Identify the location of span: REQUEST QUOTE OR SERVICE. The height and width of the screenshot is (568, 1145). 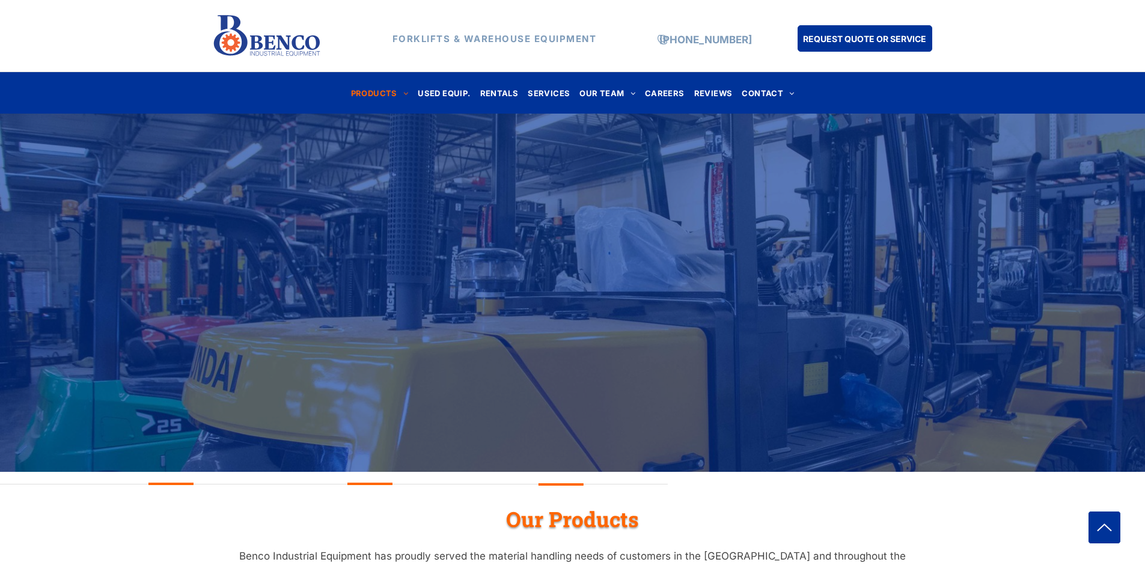
(864, 38).